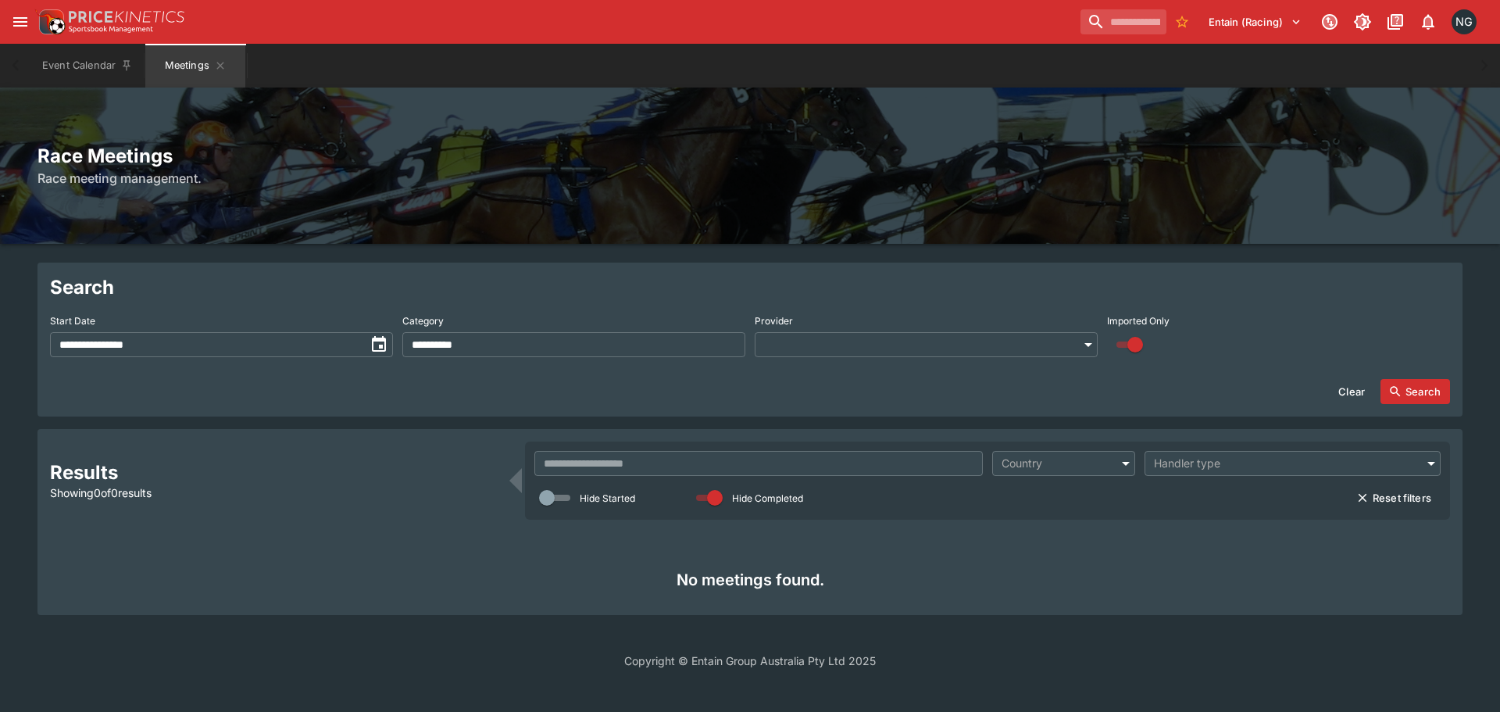  Describe the element at coordinates (275, 492) in the screenshot. I see `p: Showing 0 of 0 results` at that location.